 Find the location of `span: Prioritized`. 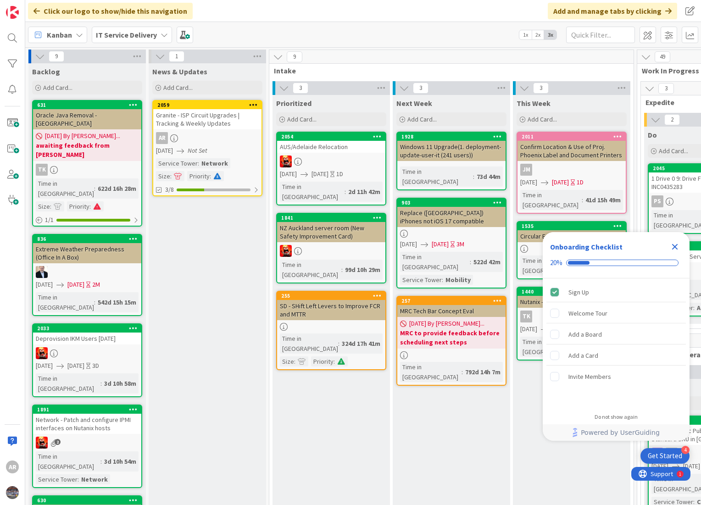

span: Prioritized is located at coordinates (294, 103).